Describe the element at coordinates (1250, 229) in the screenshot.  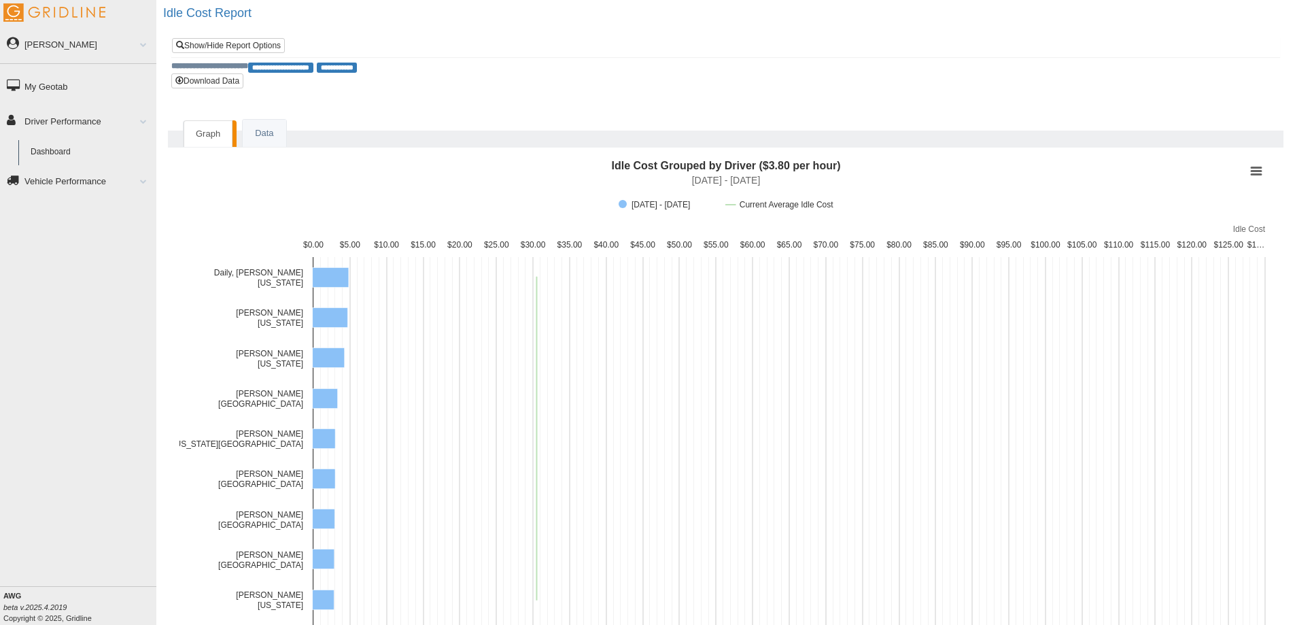
I see `text: Idle Cost` at that location.